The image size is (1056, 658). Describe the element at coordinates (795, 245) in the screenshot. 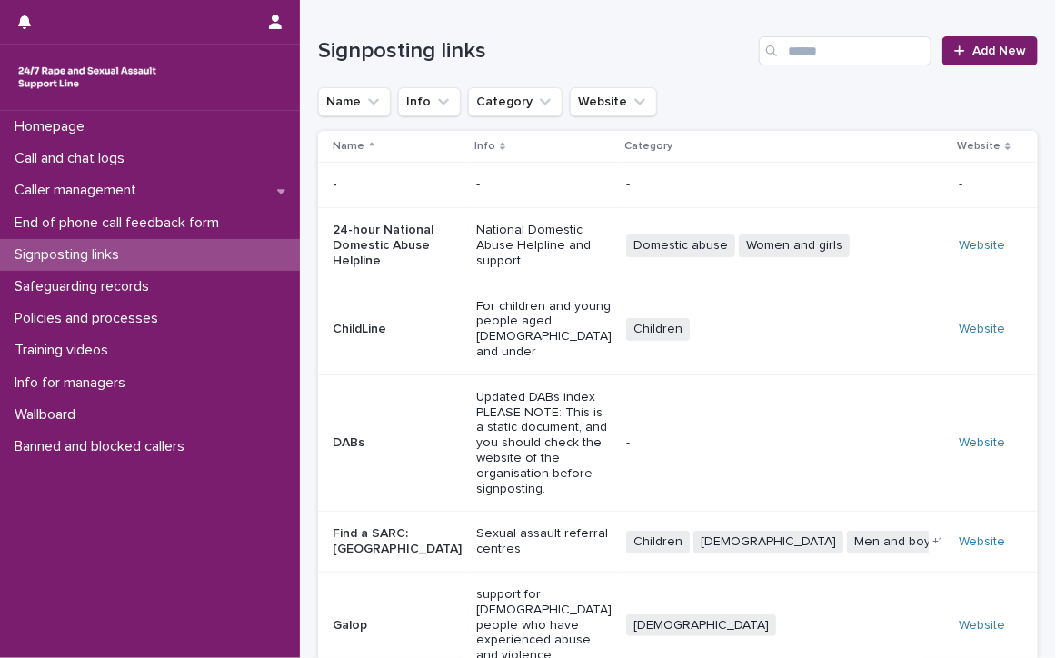

I see `span: Women and girls` at that location.